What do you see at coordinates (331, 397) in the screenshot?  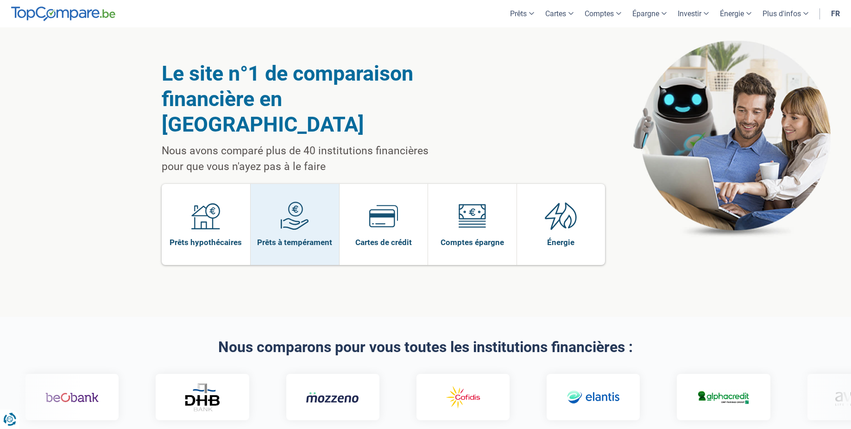 I see `img: Mozzeno` at bounding box center [331, 397].